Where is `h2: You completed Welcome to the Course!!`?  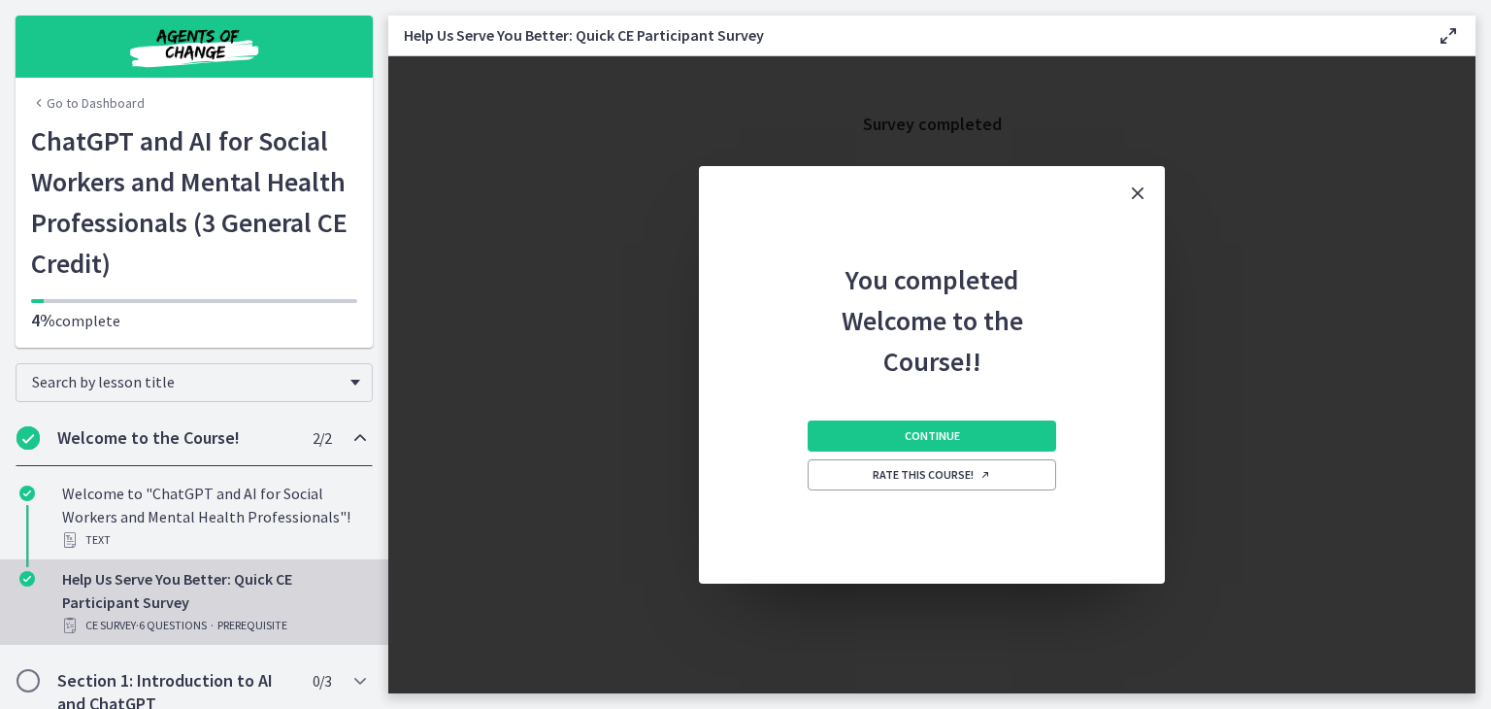
h2: You completed Welcome to the Course!! is located at coordinates (932, 301).